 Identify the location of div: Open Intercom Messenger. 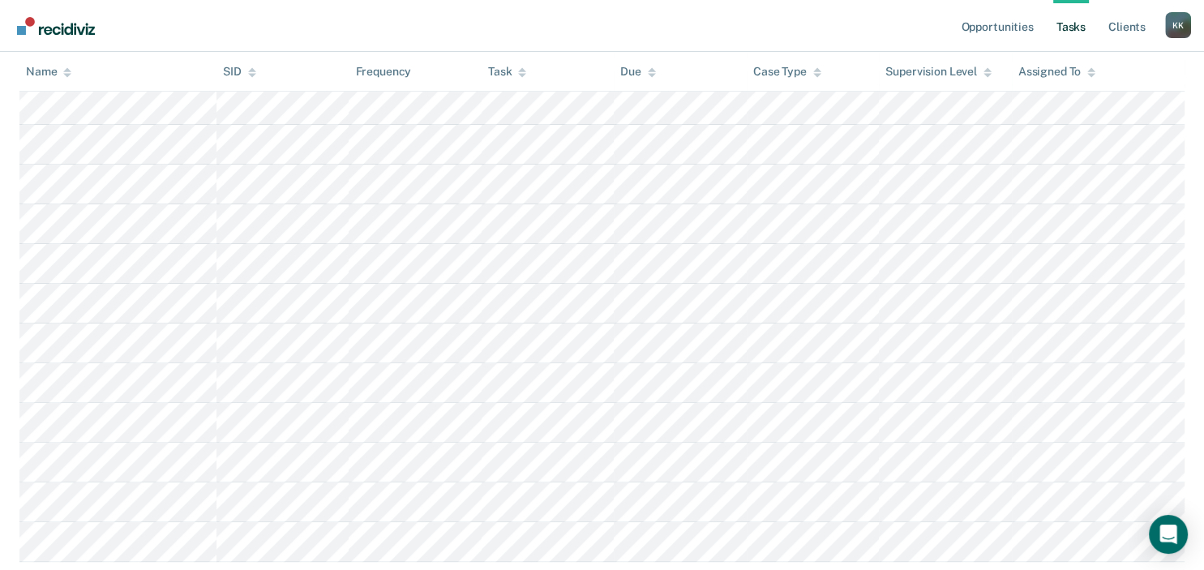
(1168, 534).